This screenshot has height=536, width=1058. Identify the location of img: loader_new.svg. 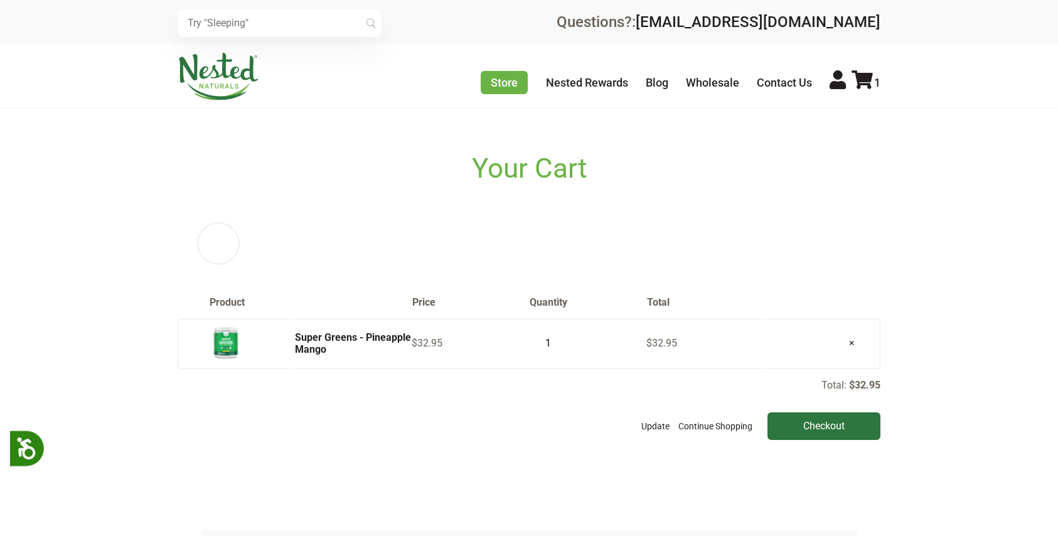
(218, 243).